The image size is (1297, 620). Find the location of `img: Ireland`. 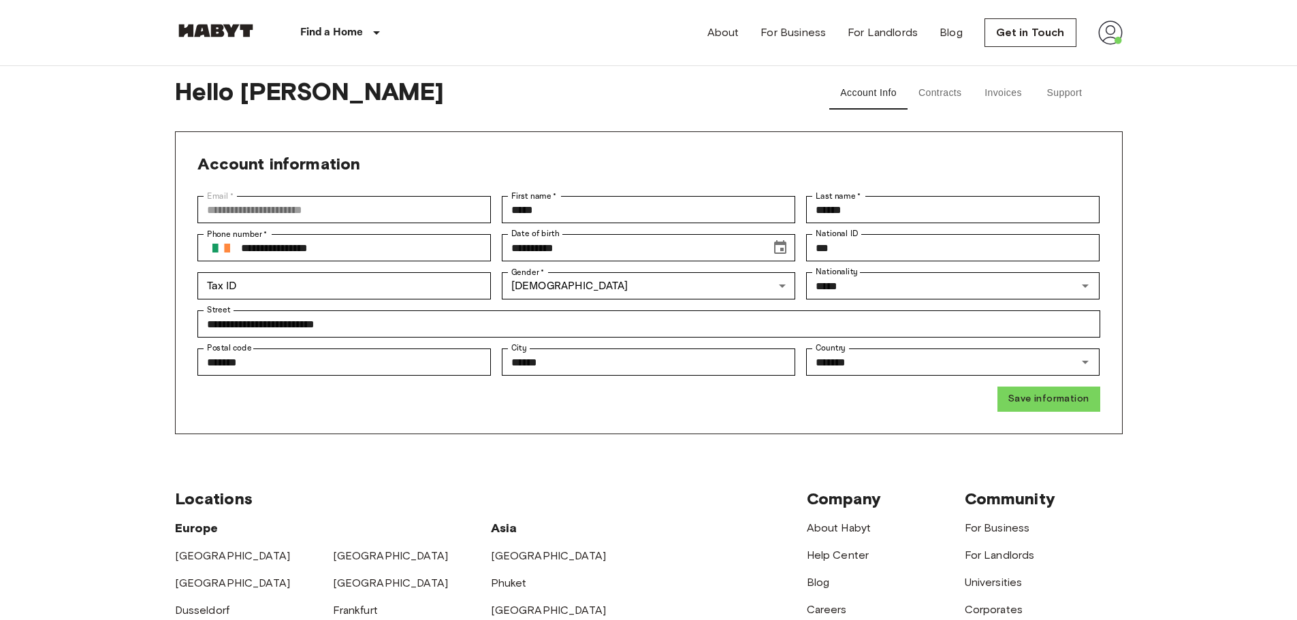

img: Ireland is located at coordinates (221, 248).